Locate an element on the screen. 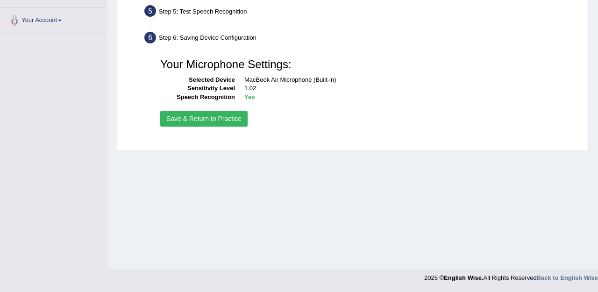 This screenshot has width=598, height=292. strong: Back to English Wise is located at coordinates (567, 277).